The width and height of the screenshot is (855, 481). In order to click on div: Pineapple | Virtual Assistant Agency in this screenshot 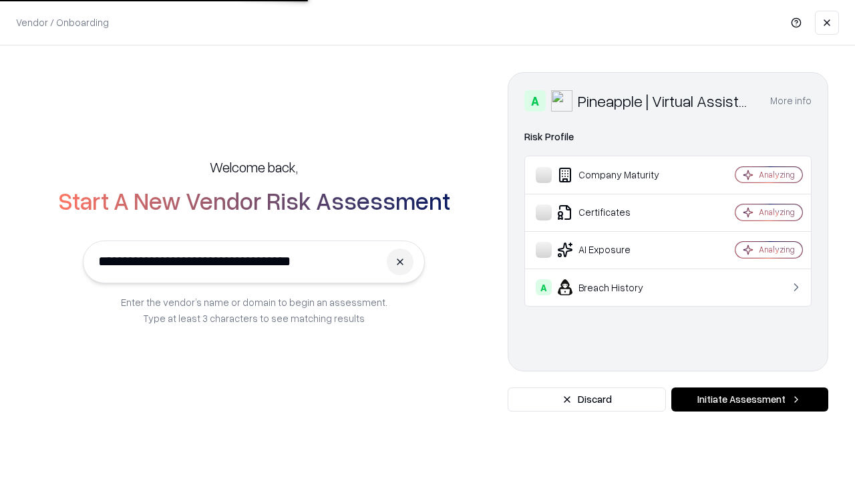, I will do `click(666, 101)`.